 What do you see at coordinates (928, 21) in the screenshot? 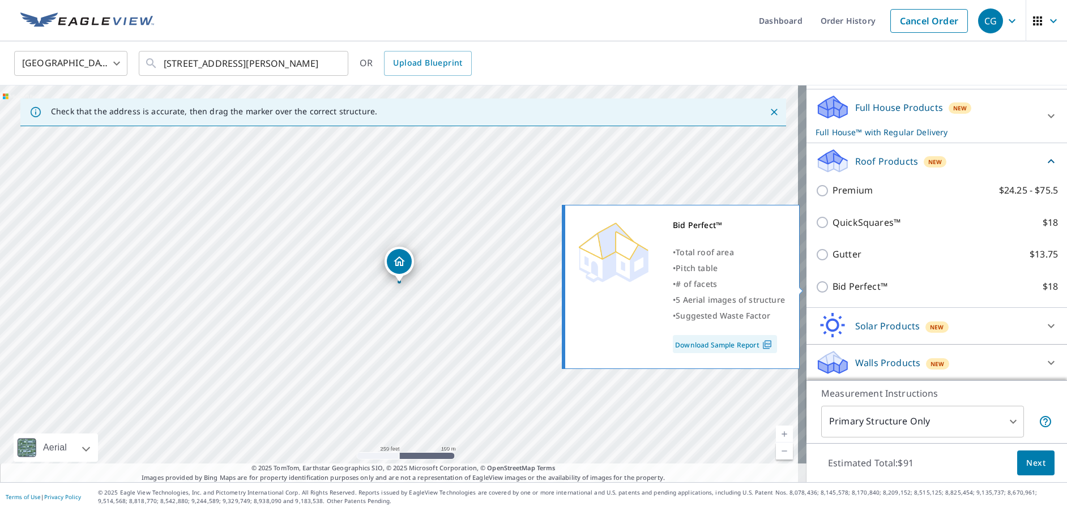
I see `a: Cancel Order` at bounding box center [928, 21].